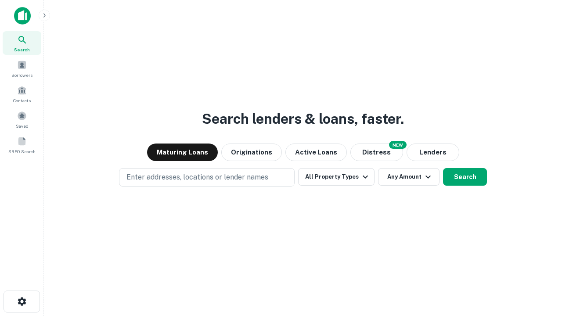  Describe the element at coordinates (182, 152) in the screenshot. I see `button: Maturing Loans` at that location.